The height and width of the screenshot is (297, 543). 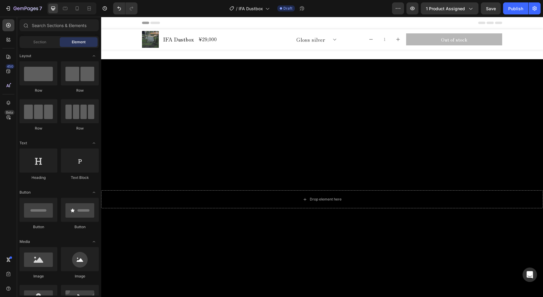 What do you see at coordinates (450, 8) in the screenshot?
I see `button: 1 product assigned` at bounding box center [450, 8].